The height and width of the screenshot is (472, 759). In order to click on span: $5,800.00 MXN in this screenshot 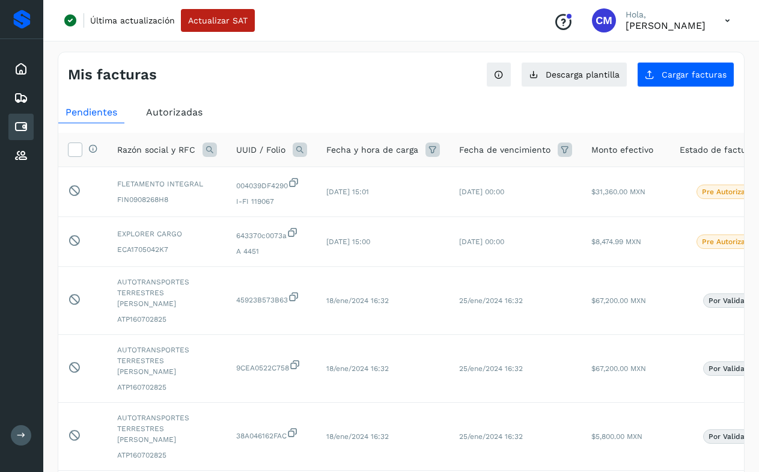, I will do `click(617, 436)`.